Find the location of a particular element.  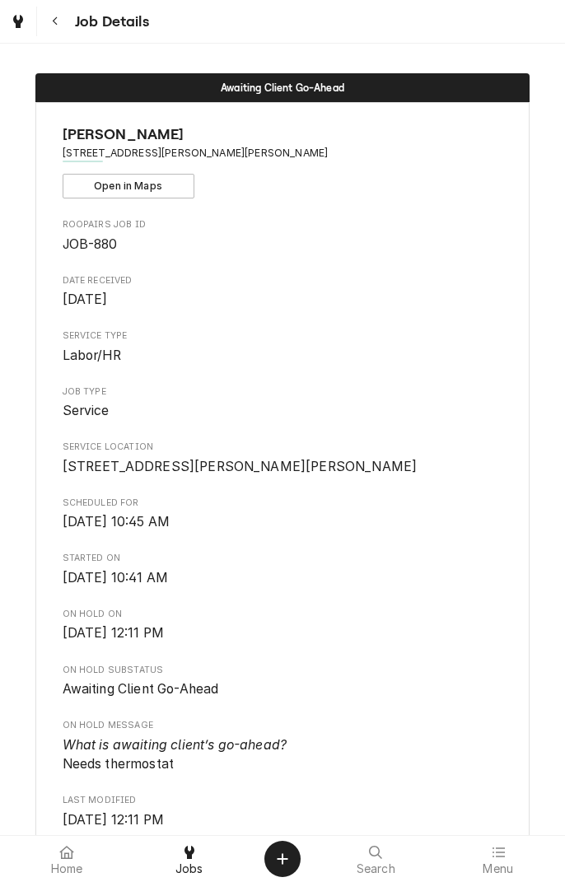

a: Home is located at coordinates (67, 859).